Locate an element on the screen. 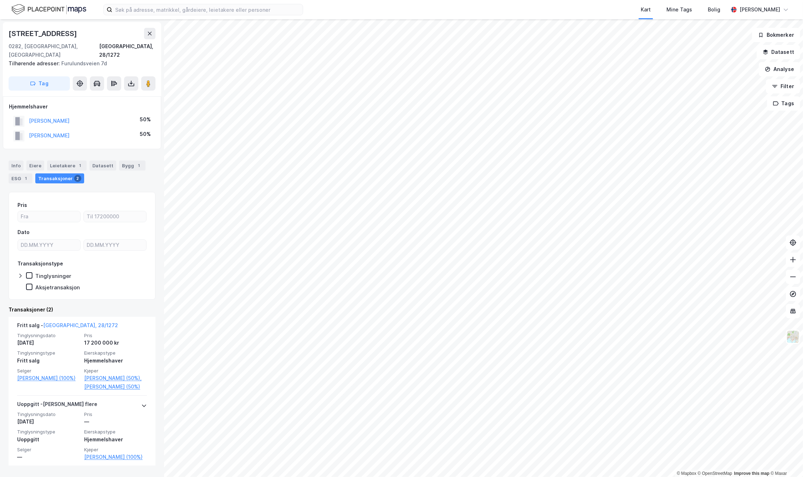 The image size is (803, 477). div: Datasett is located at coordinates (103, 166).